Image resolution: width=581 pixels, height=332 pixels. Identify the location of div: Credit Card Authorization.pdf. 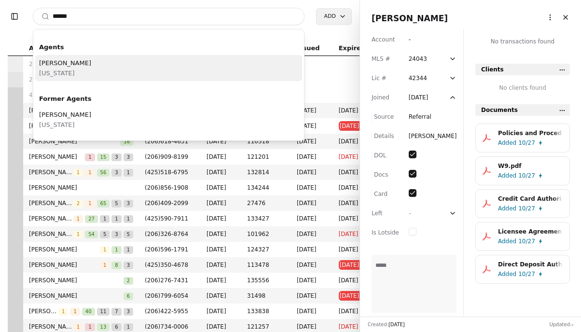
(530, 199).